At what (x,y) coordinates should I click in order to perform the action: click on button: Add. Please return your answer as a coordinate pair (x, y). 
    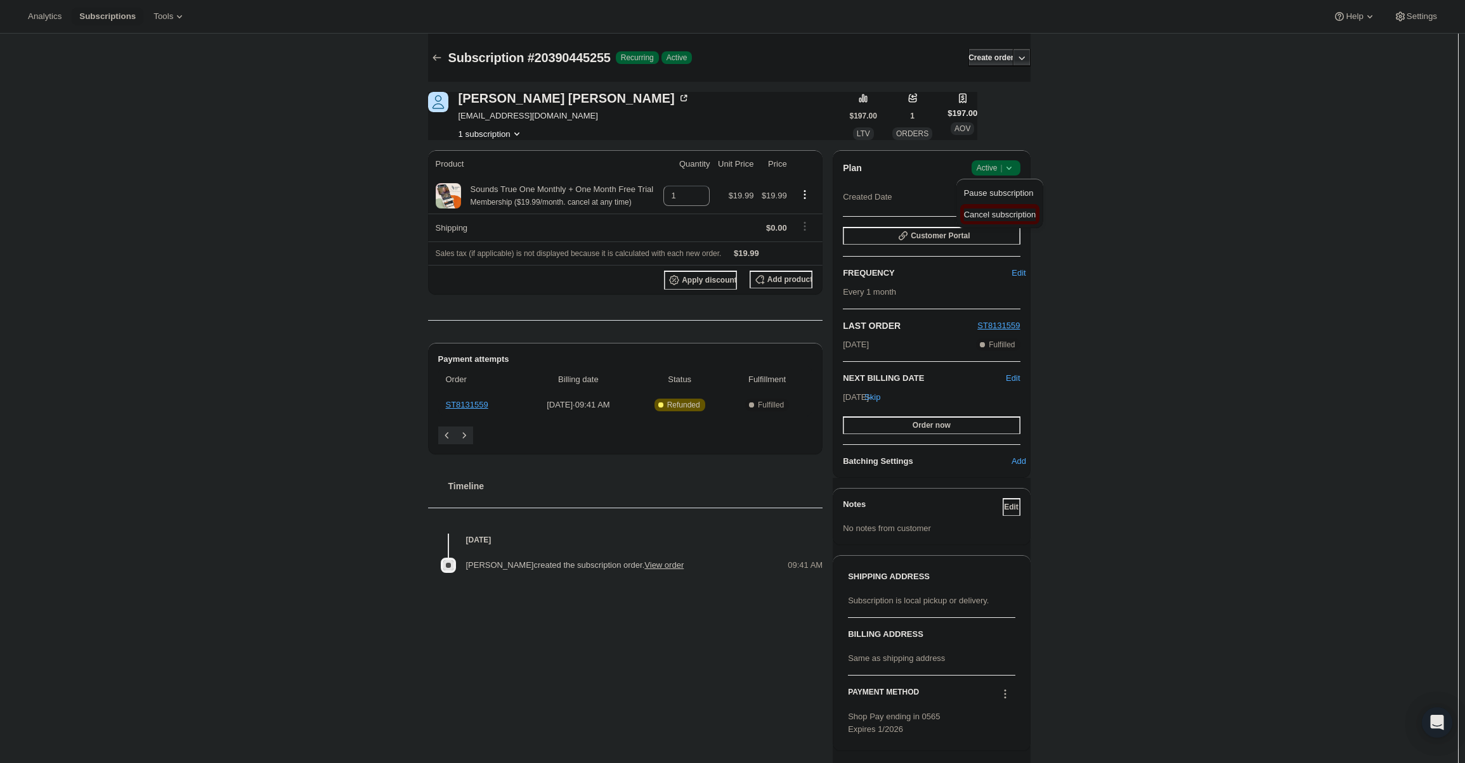
    Looking at the image, I should click on (1019, 462).